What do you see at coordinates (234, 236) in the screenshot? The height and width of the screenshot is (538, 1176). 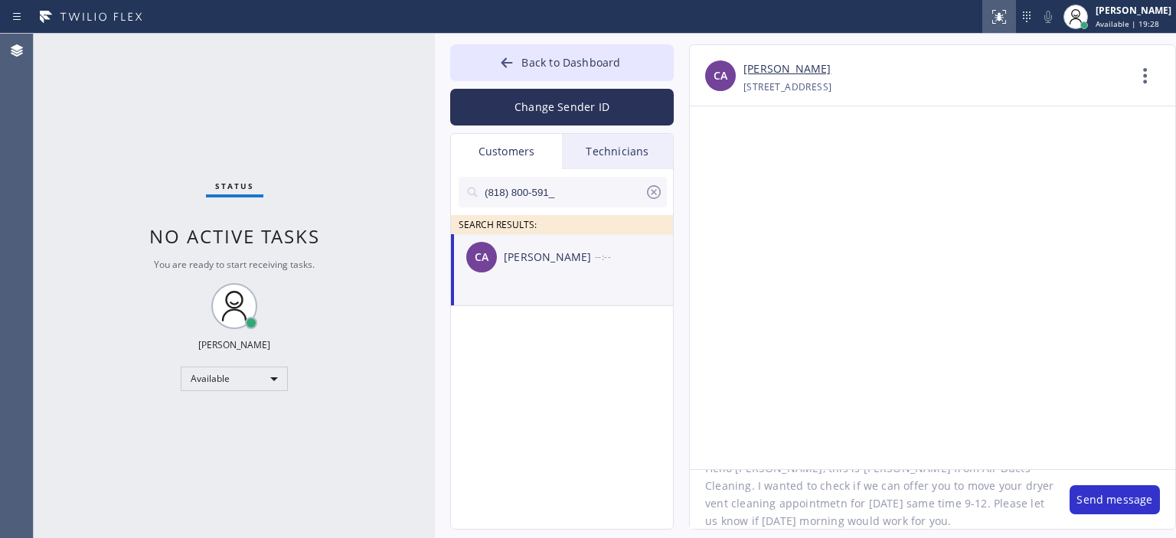 I see `span: No active tasks` at bounding box center [234, 236].